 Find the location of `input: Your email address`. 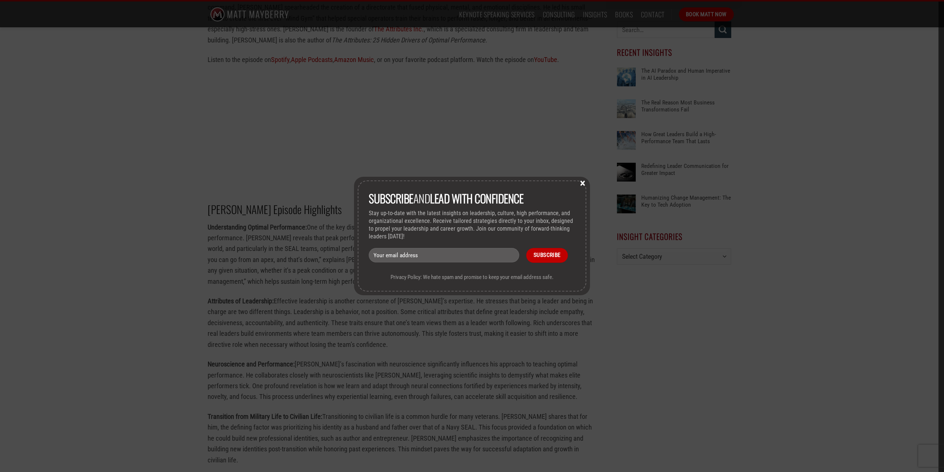

input: Your email address is located at coordinates (444, 255).